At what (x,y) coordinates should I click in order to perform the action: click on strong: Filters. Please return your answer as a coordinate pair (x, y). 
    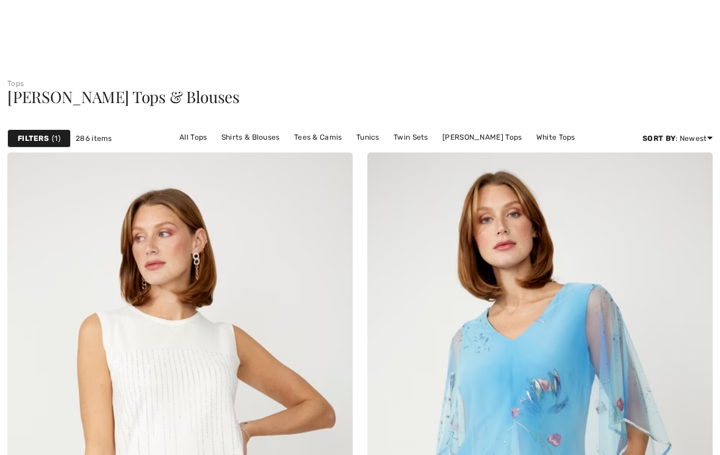
    Looking at the image, I should click on (33, 138).